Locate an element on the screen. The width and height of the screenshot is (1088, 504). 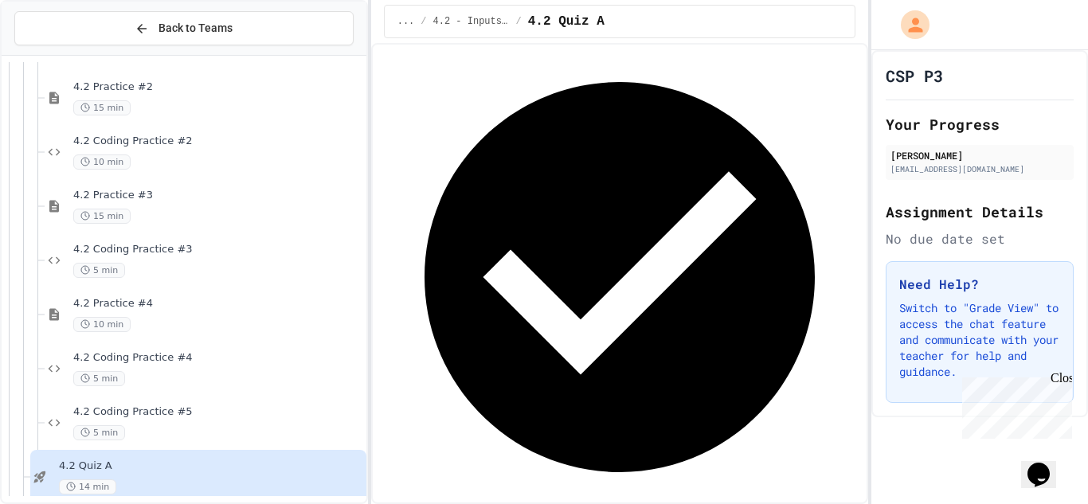
div: Chat with us now!Close is located at coordinates (58, 53).